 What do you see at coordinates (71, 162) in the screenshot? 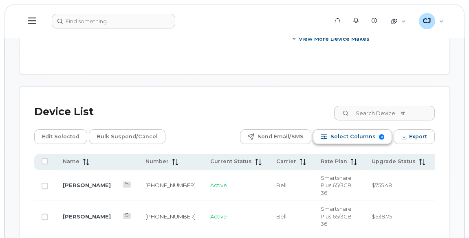
I see `span: Name` at bounding box center [71, 162].